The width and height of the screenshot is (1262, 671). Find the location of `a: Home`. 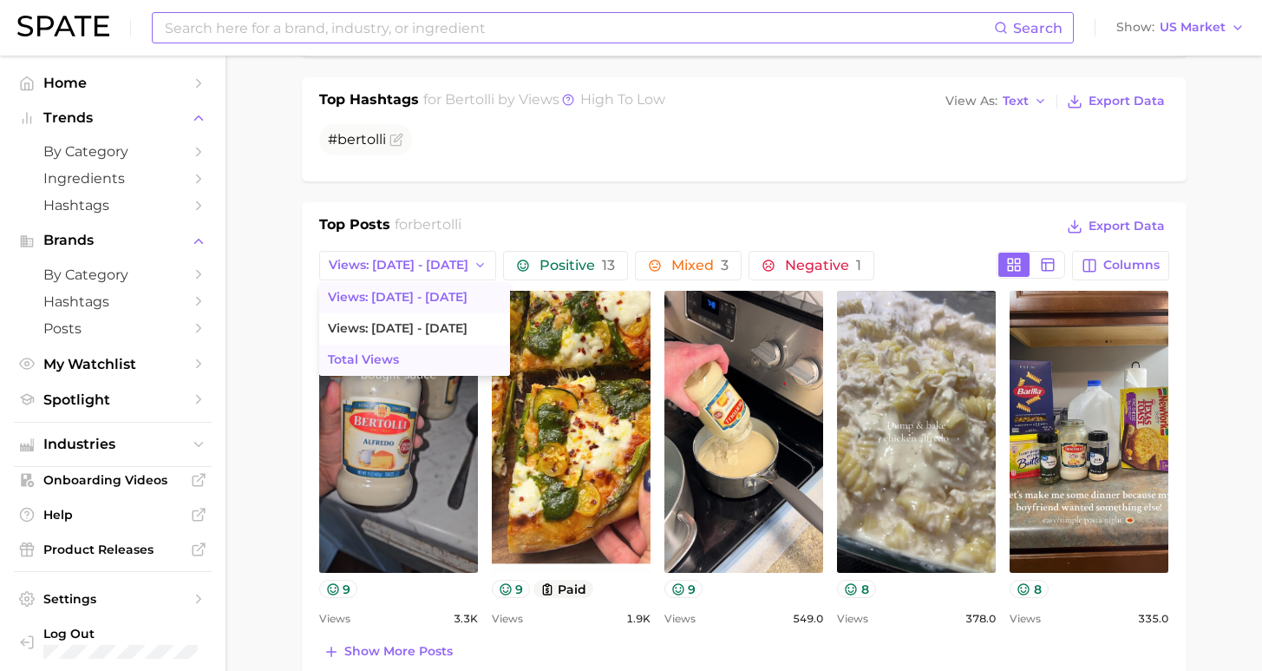

a: Home is located at coordinates (113, 82).